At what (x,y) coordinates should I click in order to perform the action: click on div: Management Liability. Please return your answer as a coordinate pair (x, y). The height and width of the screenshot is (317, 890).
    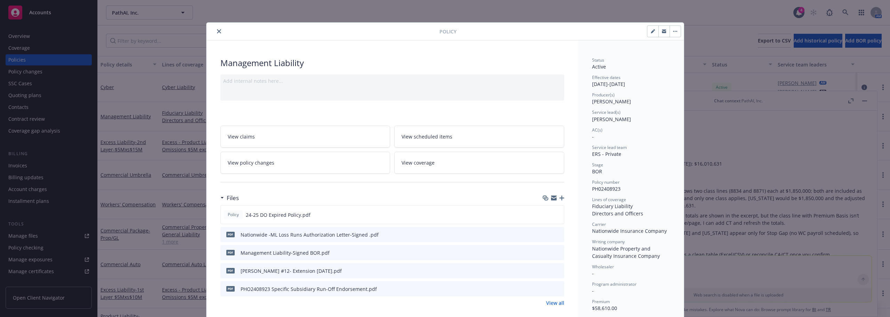
    Looking at the image, I should click on (392, 63).